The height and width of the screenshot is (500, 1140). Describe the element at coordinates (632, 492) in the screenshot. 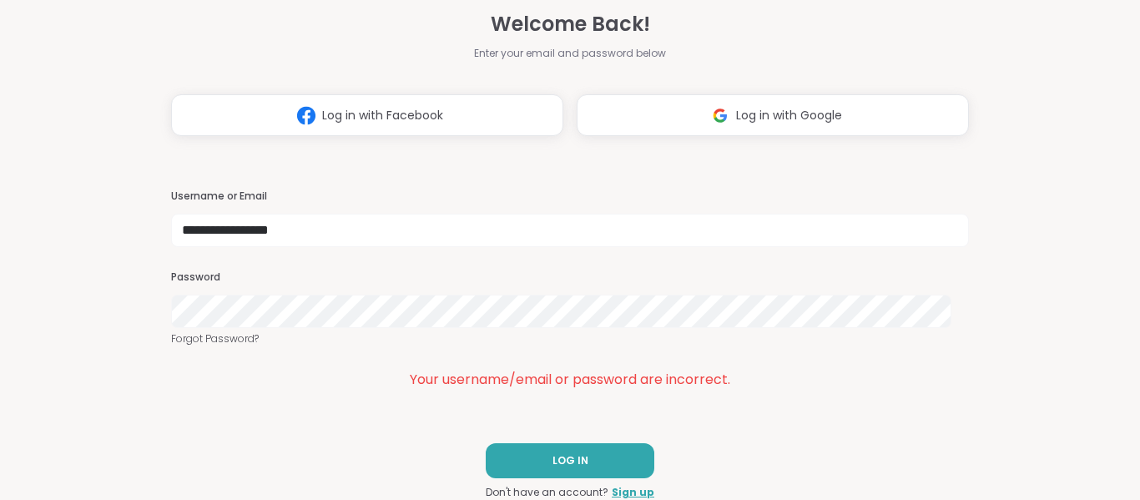

I see `a: Sign up` at that location.